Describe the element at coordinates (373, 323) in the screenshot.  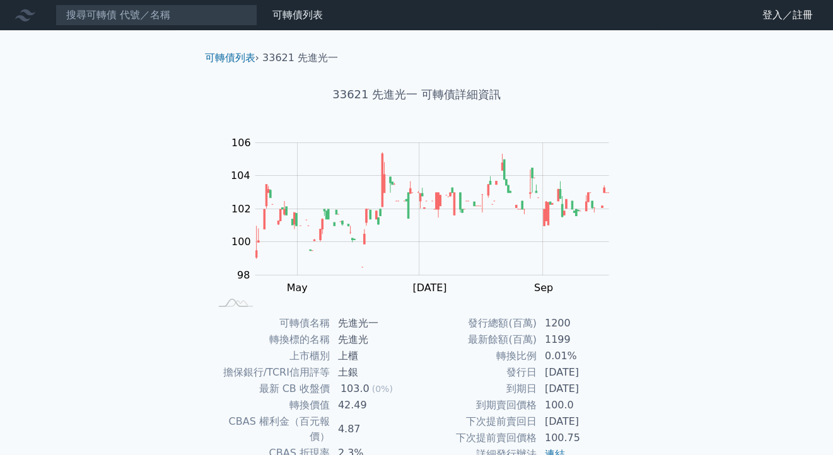
I see `td: 先進光一` at that location.